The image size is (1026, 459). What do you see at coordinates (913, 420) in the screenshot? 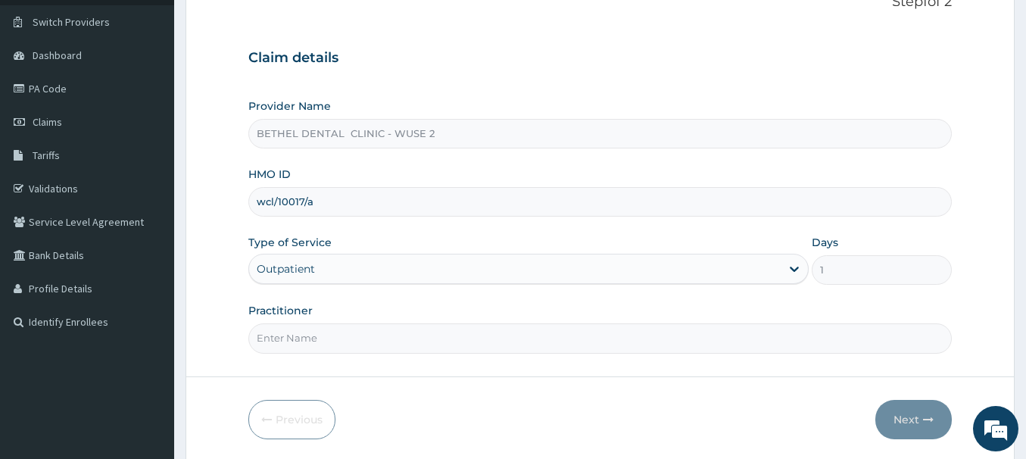
I see `button: Next` at bounding box center [913, 420].